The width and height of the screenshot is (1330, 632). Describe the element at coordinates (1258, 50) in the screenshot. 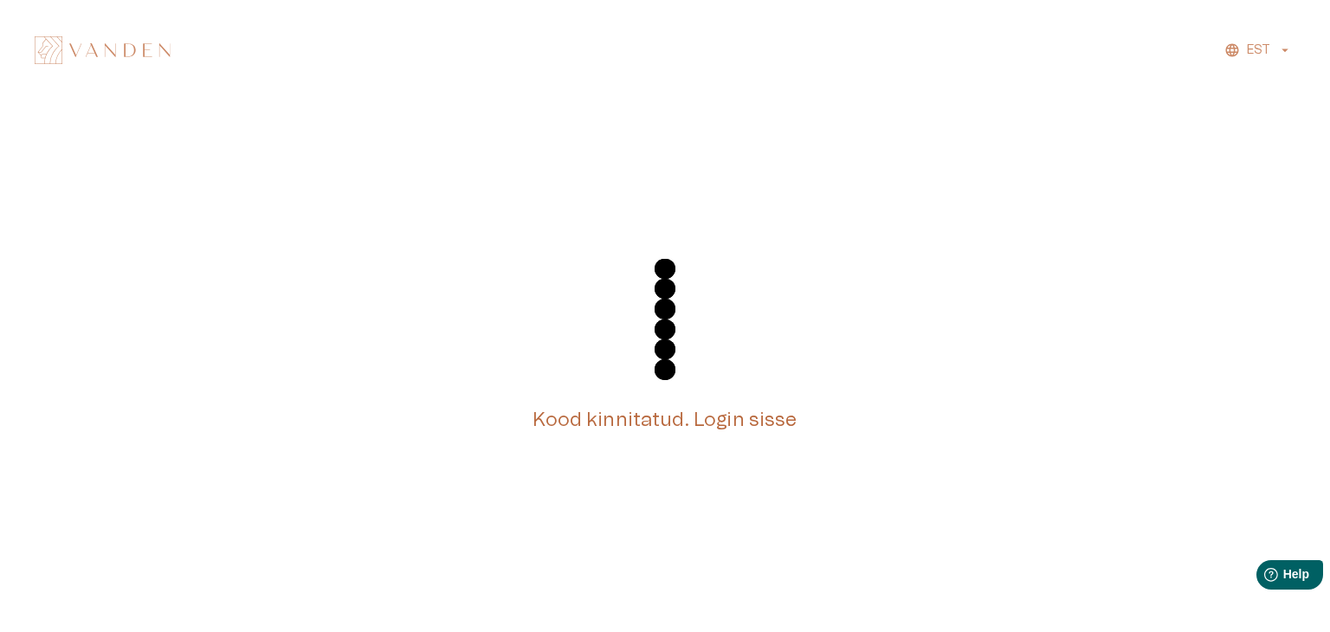

I see `p: EST` at that location.